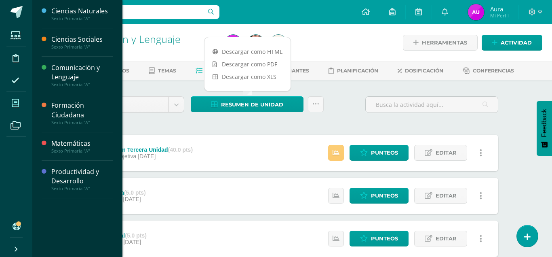 The height and width of the screenshot is (257, 552). What do you see at coordinates (256, 43) in the screenshot?
I see `img: 3e7f8260d6e5be980477c672129d8ea4.png` at bounding box center [256, 43].